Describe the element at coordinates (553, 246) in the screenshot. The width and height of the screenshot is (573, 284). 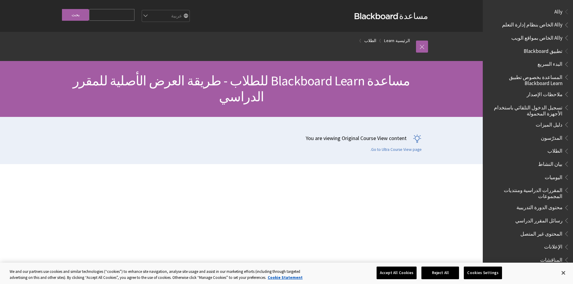
I see `span: الإعلانات` at that location.